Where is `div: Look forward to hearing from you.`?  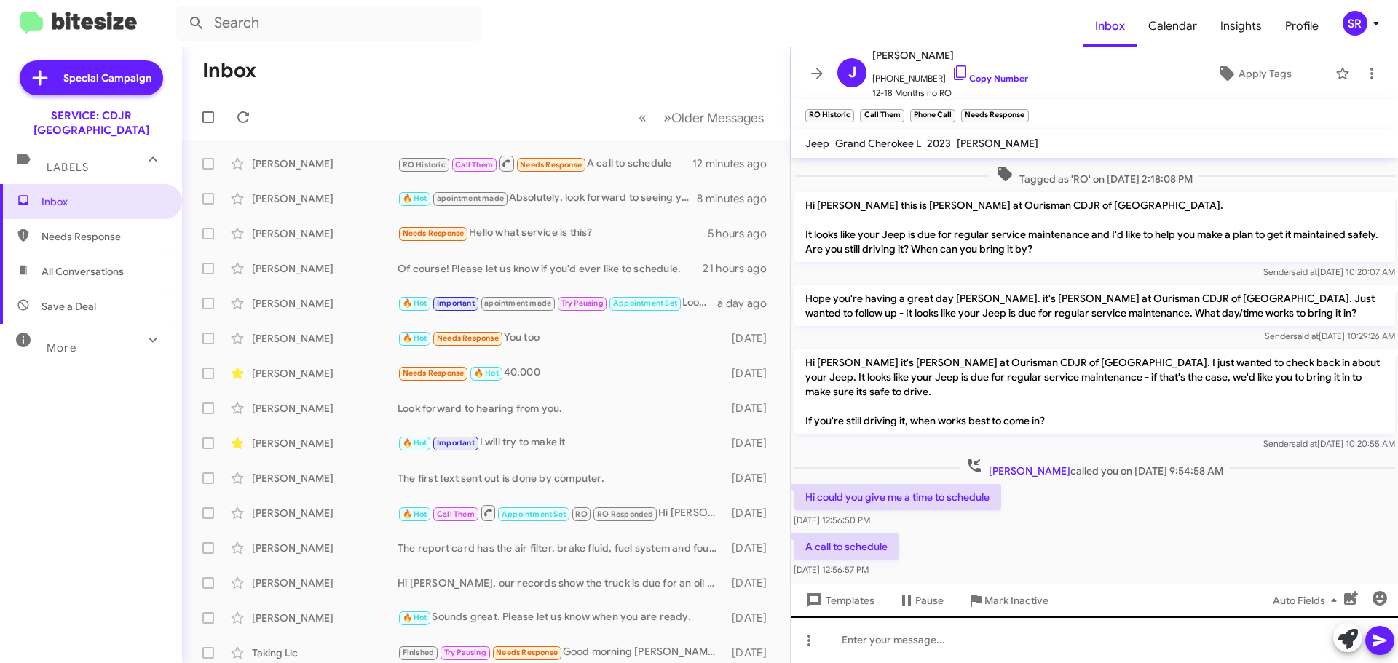 div: Look forward to hearing from you. is located at coordinates (561, 408).